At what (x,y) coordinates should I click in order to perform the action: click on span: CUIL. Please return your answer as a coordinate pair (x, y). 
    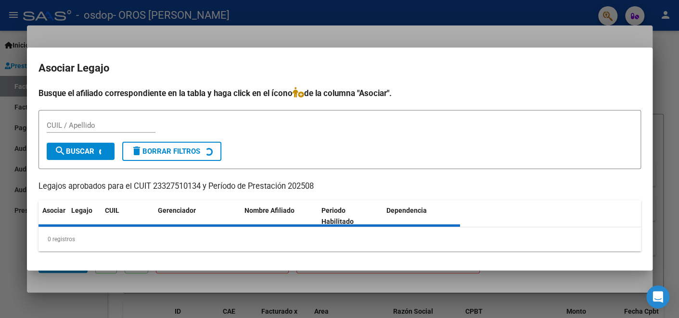
    Looking at the image, I should click on (112, 211).